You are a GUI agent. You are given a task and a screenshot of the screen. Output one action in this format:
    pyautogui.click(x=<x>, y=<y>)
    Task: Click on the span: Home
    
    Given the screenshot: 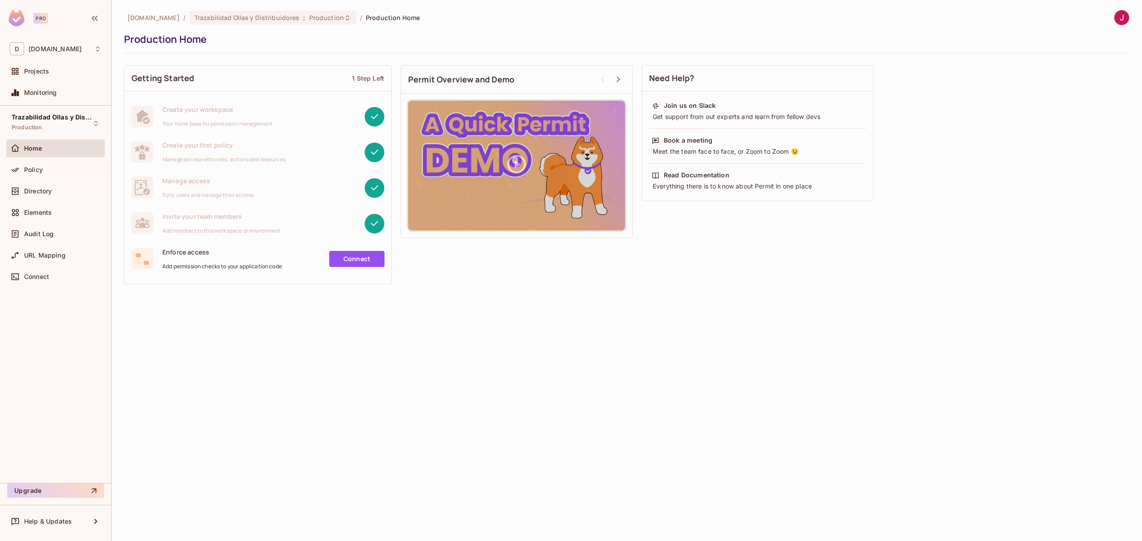 What is the action you would take?
    pyautogui.click(x=33, y=149)
    